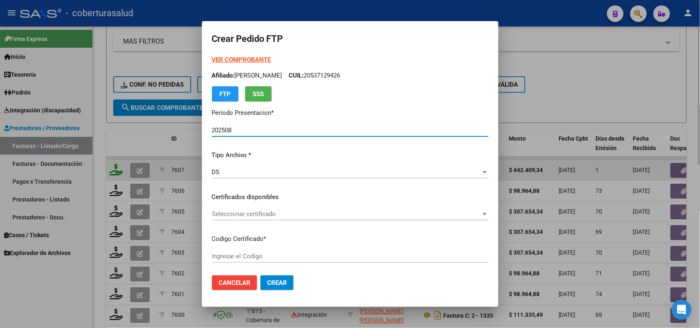 The width and height of the screenshot is (700, 328). What do you see at coordinates (350, 113) in the screenshot?
I see `p: Periodo Presentacion` at bounding box center [350, 113].